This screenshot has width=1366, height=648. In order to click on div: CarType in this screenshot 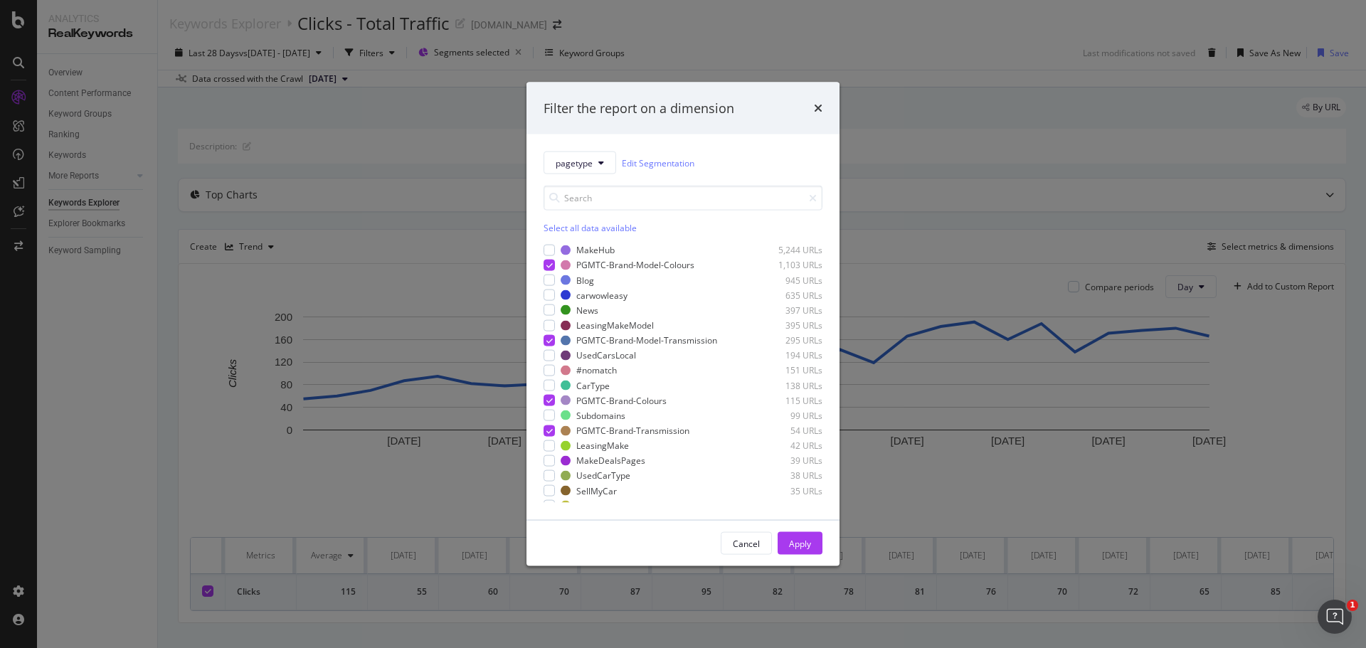, I will do `click(593, 385)`.